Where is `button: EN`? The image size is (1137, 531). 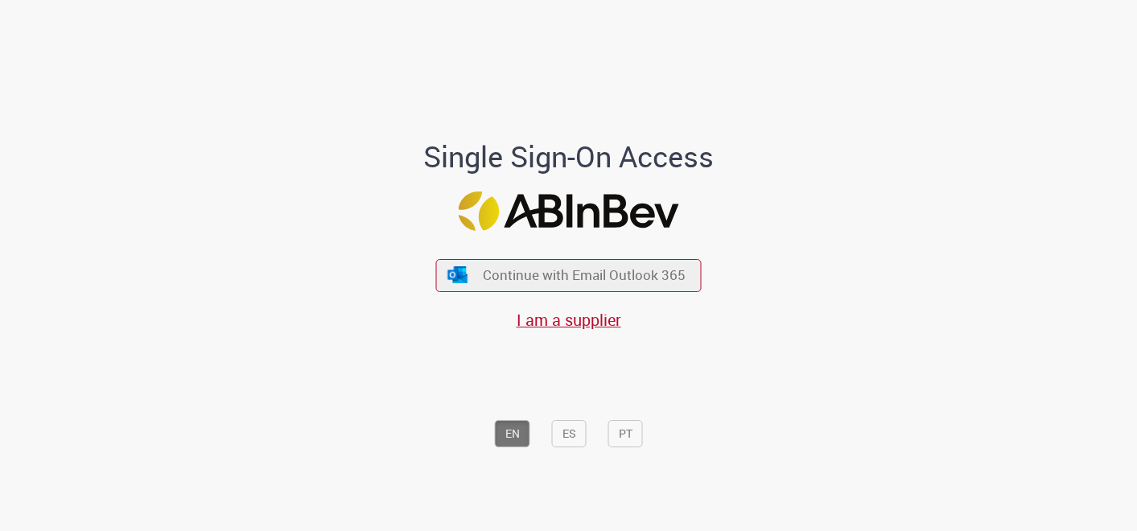
button: EN is located at coordinates (513, 434).